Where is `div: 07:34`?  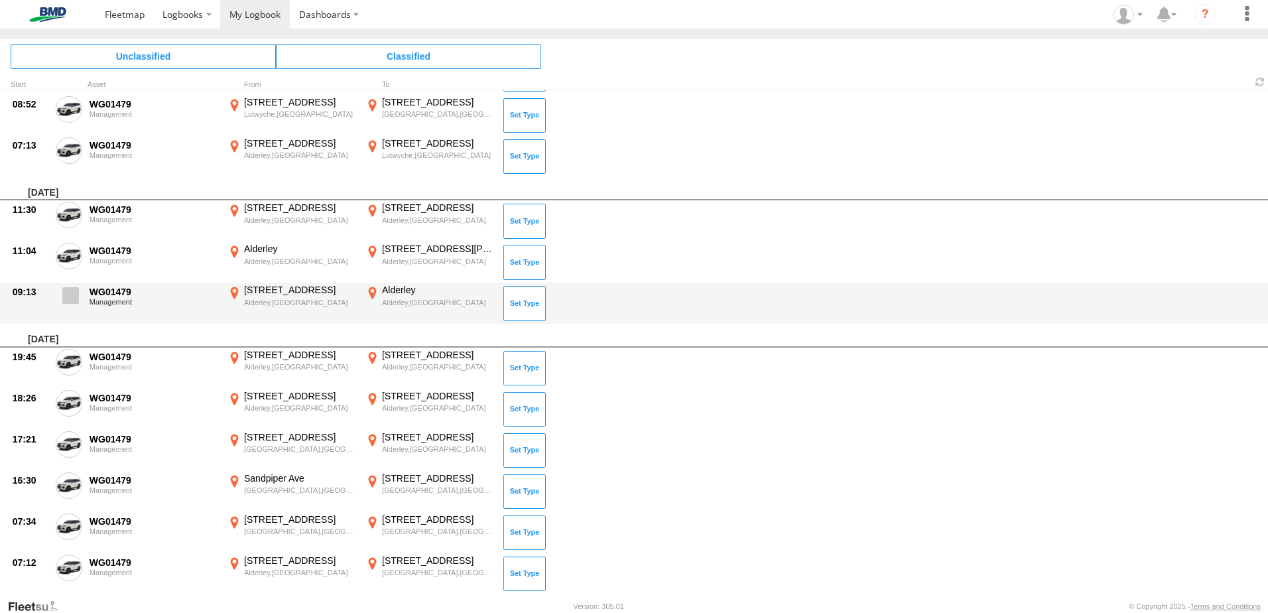
div: 07:34 is located at coordinates (31, 521).